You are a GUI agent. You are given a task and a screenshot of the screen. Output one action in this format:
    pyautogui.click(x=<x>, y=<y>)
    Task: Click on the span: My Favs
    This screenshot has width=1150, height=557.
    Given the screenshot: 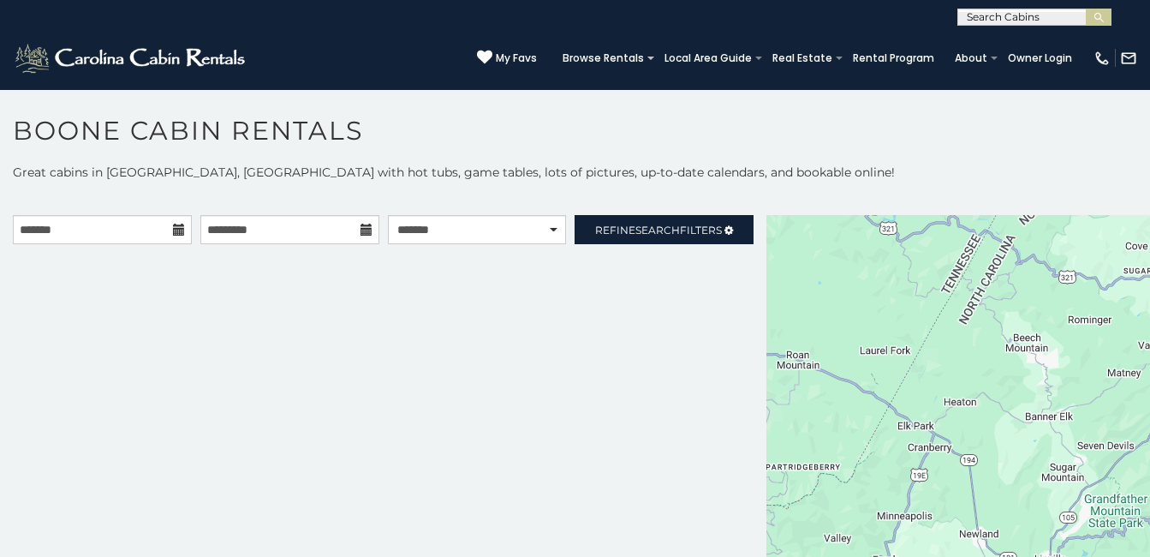 What is the action you would take?
    pyautogui.click(x=516, y=58)
    